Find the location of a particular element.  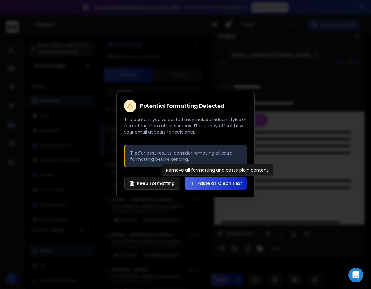

button: Keep Formatting is located at coordinates (152, 183).